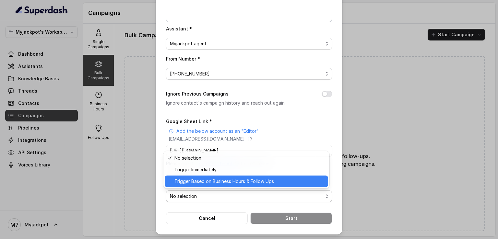 This screenshot has width=498, height=239. Describe the element at coordinates (246, 170) in the screenshot. I see `div: No selection` at that location.